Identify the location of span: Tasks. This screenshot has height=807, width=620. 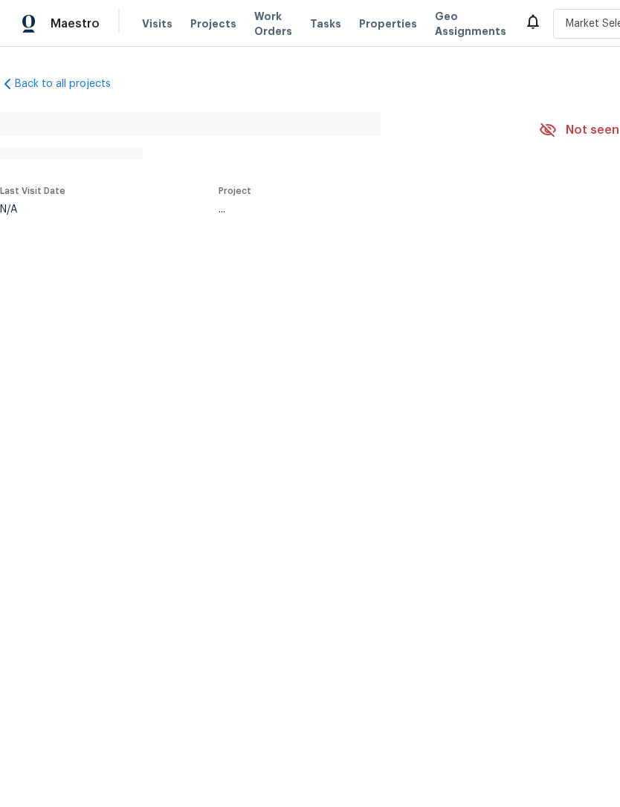
(326, 24).